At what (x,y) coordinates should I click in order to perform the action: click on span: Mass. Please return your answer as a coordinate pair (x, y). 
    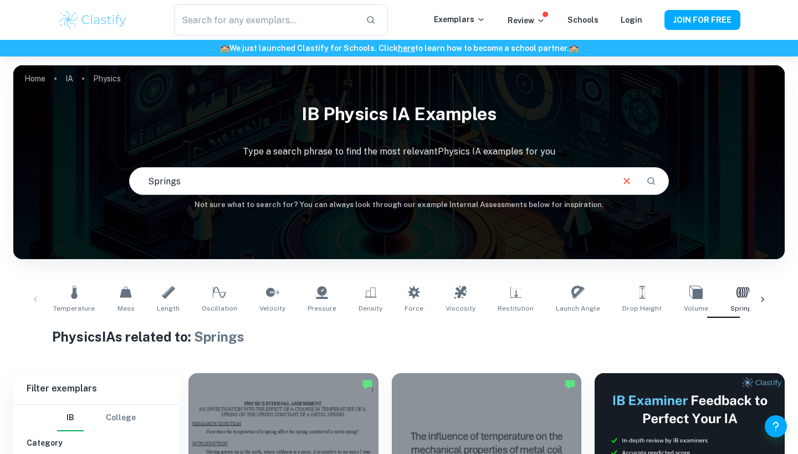
    Looking at the image, I should click on (126, 309).